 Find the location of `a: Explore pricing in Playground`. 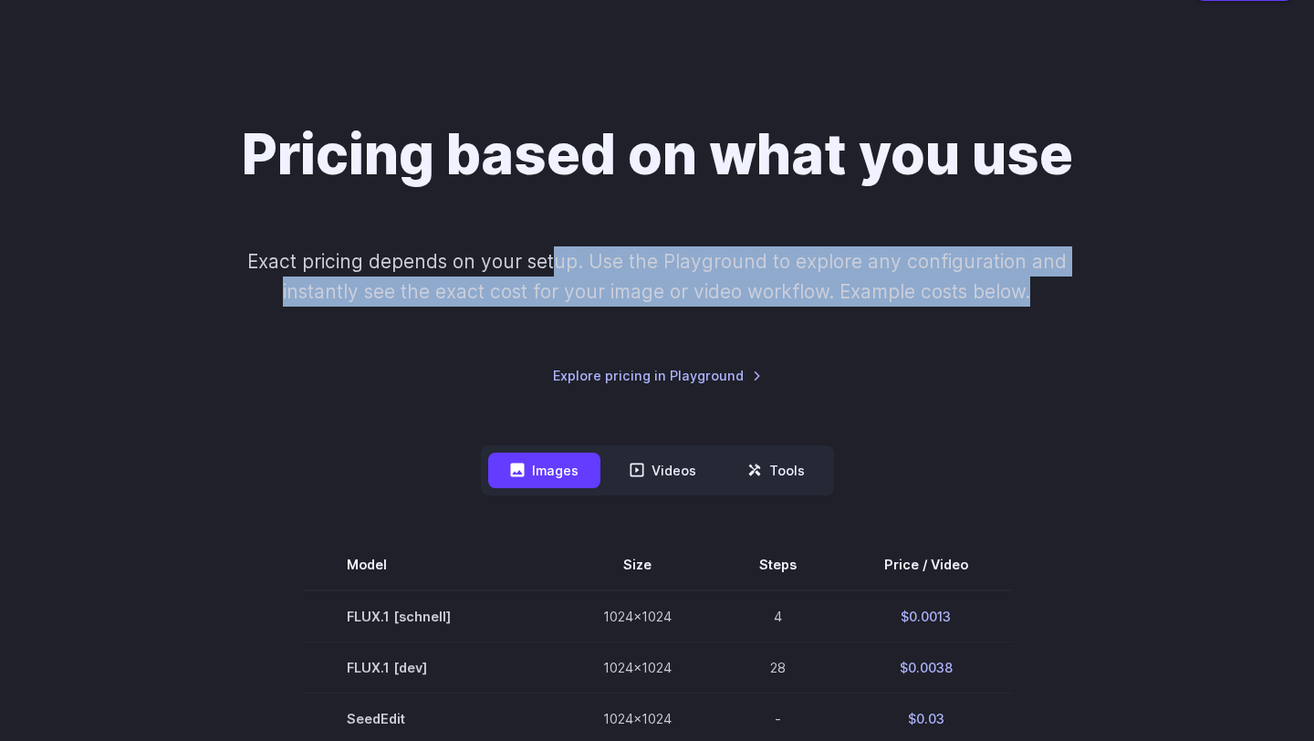

a: Explore pricing in Playground is located at coordinates (657, 375).